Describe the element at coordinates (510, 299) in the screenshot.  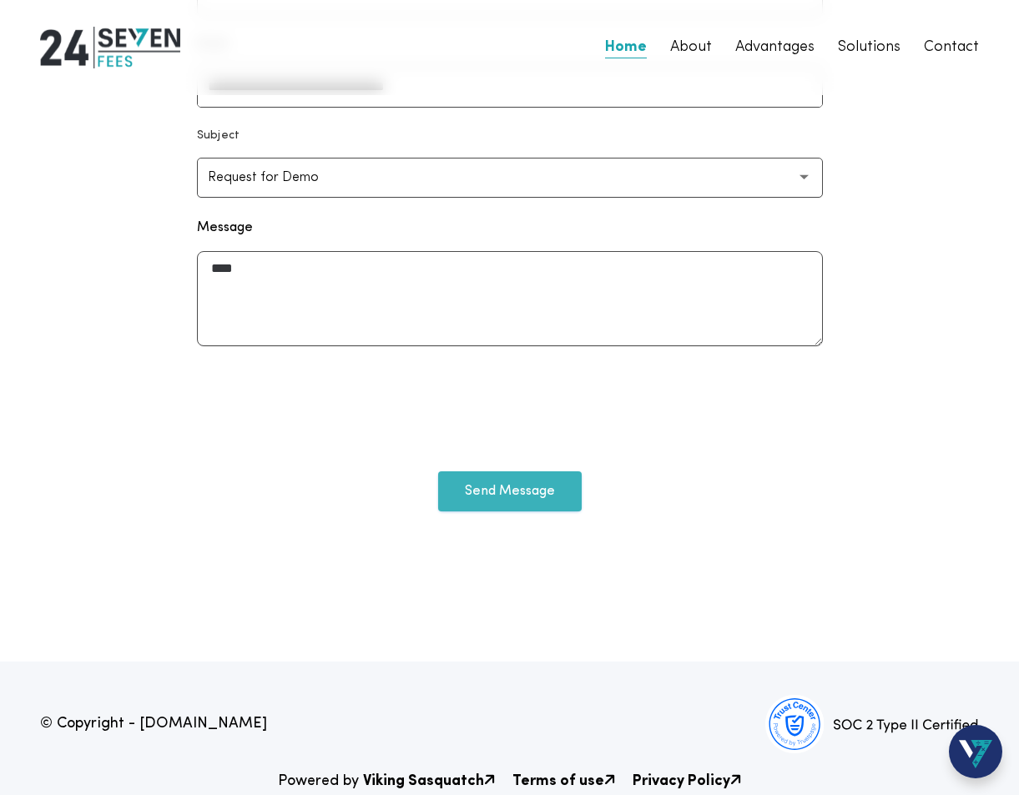
I see `textarea: Message` at that location.